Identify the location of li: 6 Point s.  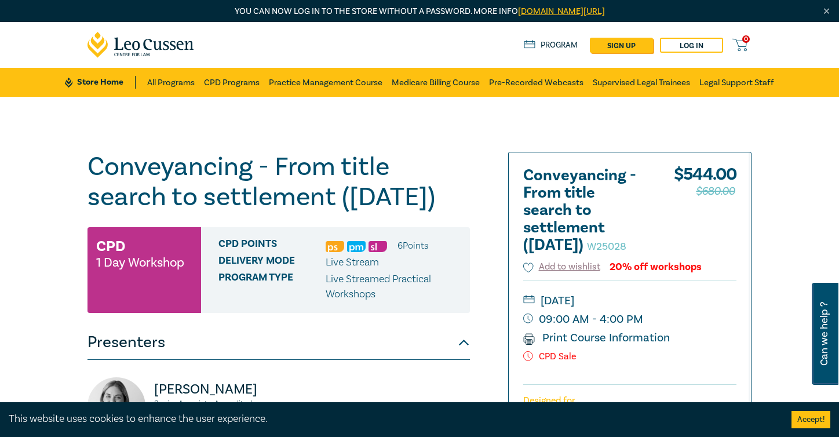
(412, 246).